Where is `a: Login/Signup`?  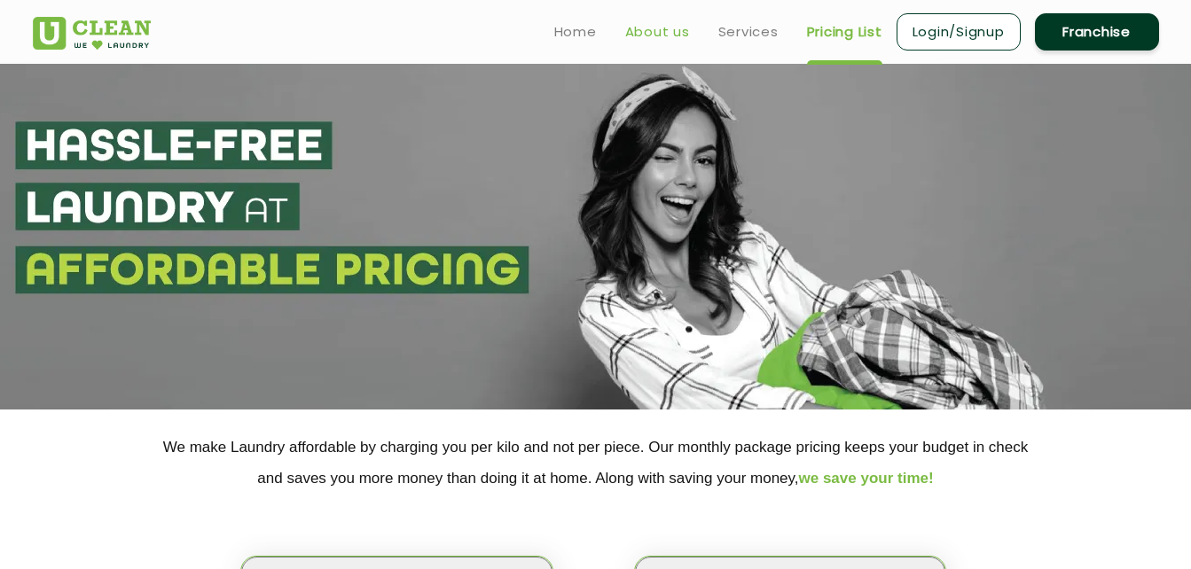 a: Login/Signup is located at coordinates (959, 32).